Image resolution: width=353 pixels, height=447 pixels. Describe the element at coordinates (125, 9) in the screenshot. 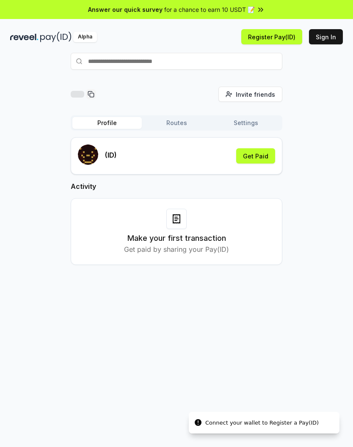

I see `span: Answer our quick survey` at that location.